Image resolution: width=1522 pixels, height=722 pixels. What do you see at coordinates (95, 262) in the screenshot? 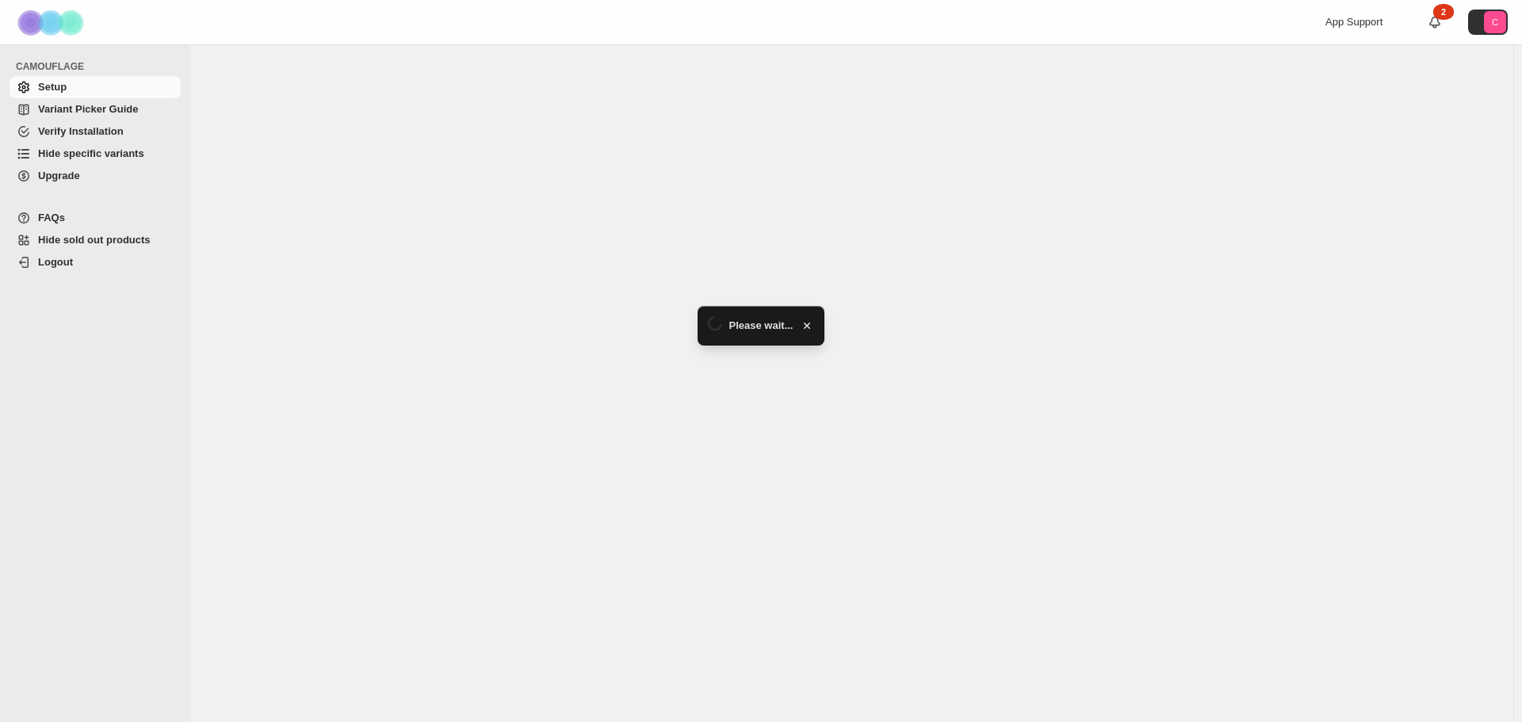
I see `a: Logout` at bounding box center [95, 262].